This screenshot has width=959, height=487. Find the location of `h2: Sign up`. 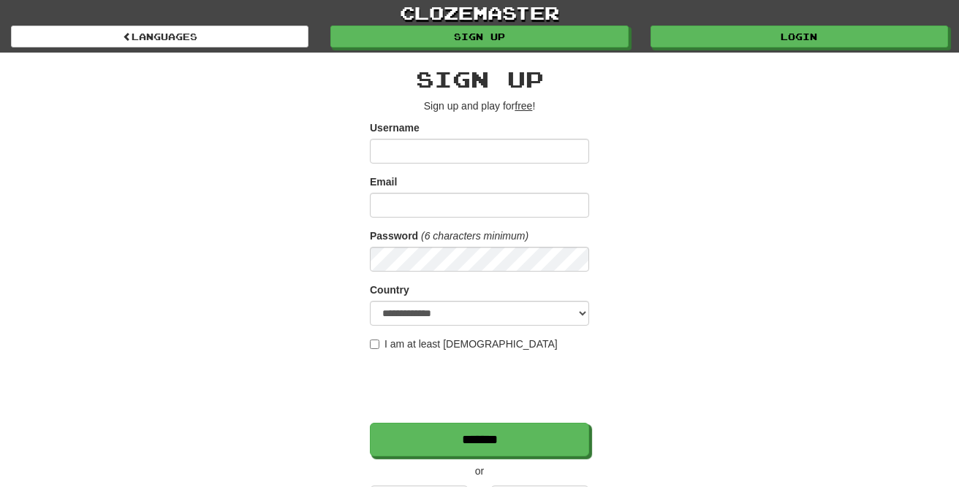

h2: Sign up is located at coordinates (479, 79).